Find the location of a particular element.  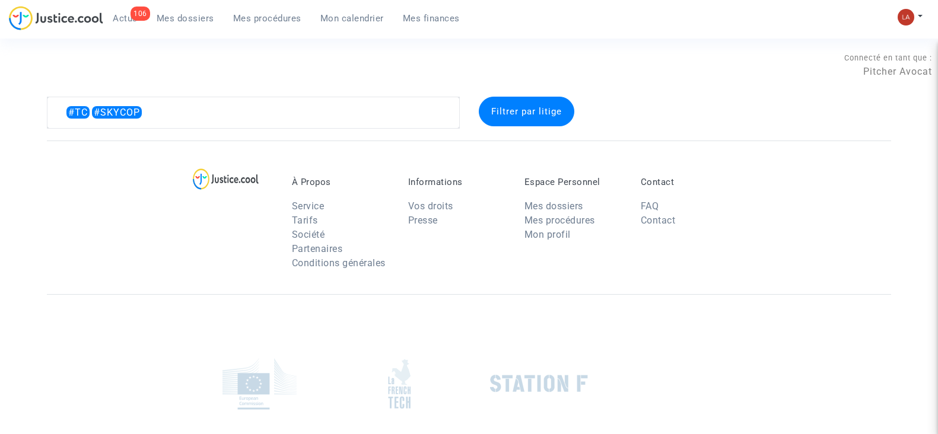

div: 106 is located at coordinates (140, 14).